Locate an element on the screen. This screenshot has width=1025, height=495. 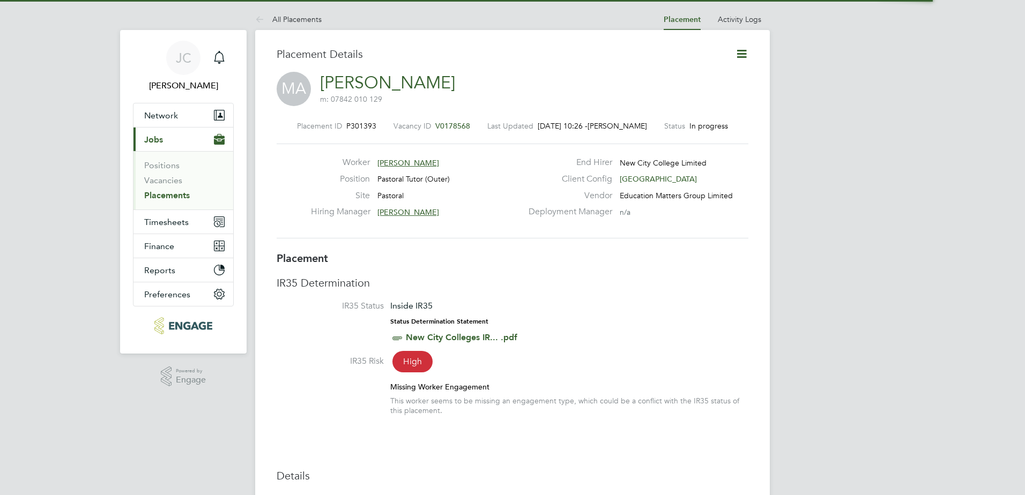
span: m: 07842 010 129 is located at coordinates (351, 99).